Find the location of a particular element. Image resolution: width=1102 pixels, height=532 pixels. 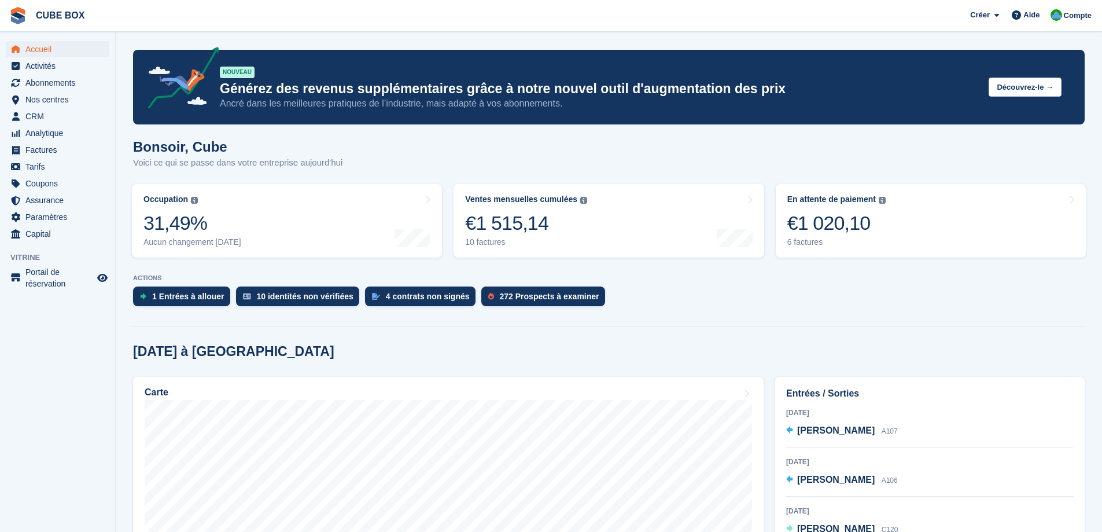

span: Vitrine is located at coordinates (62, 257).